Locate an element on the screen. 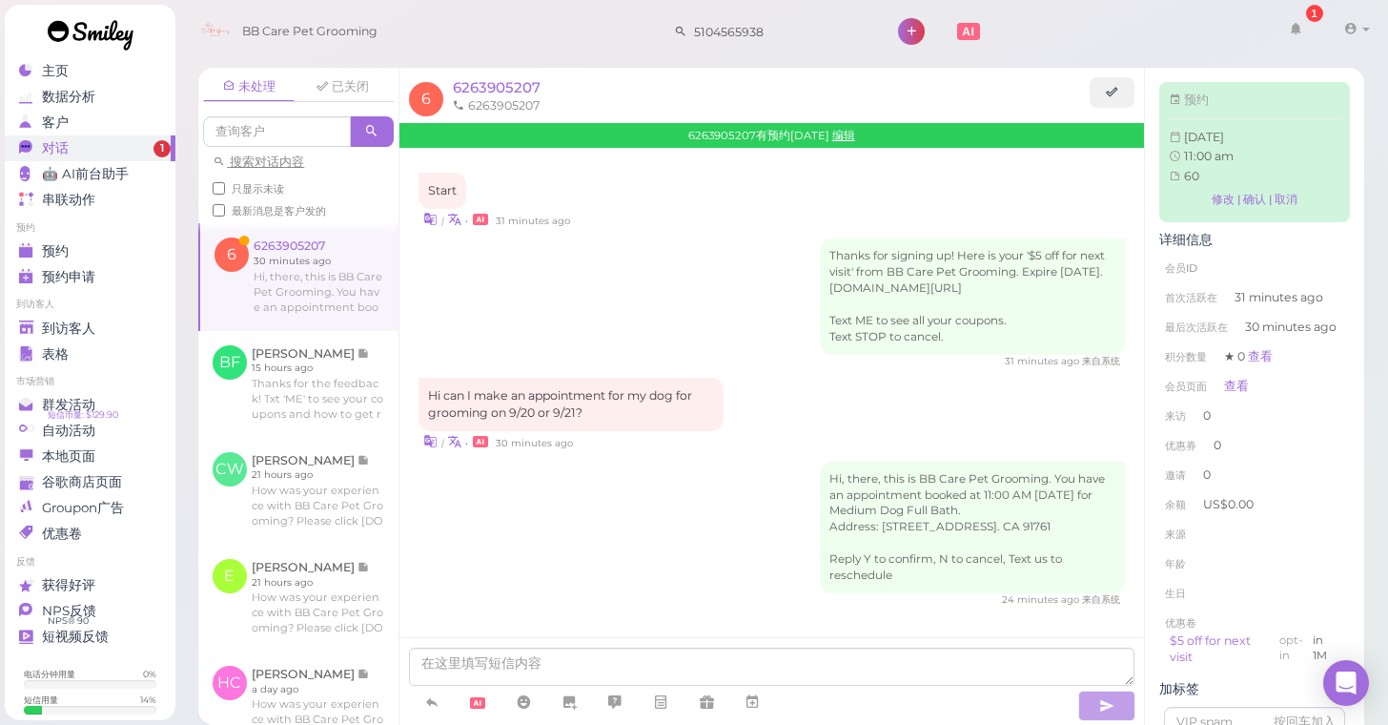  span: 积分数量 is located at coordinates (1186, 357).